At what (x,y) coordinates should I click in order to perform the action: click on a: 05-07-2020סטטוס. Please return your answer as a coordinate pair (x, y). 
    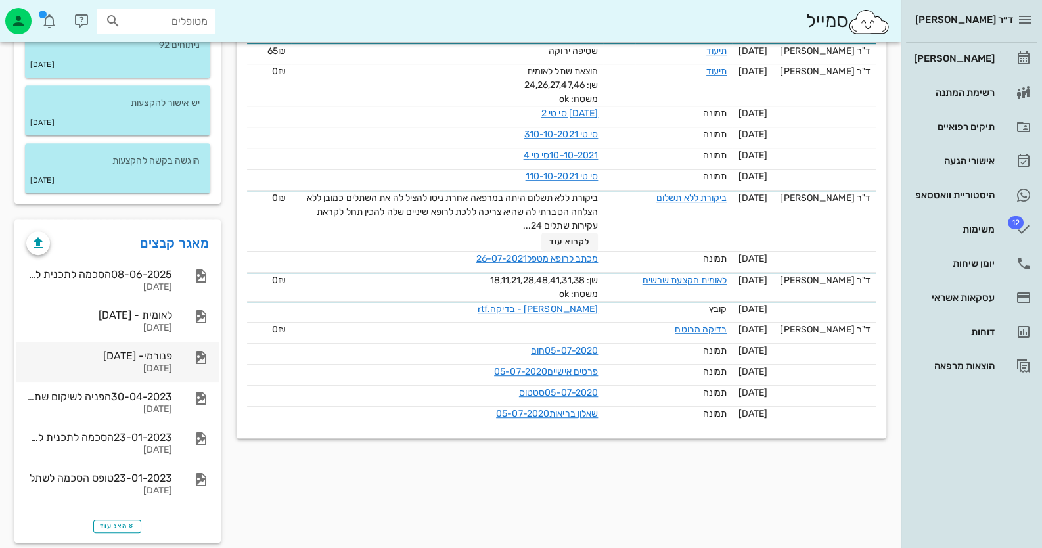
    Looking at the image, I should click on (558, 392).